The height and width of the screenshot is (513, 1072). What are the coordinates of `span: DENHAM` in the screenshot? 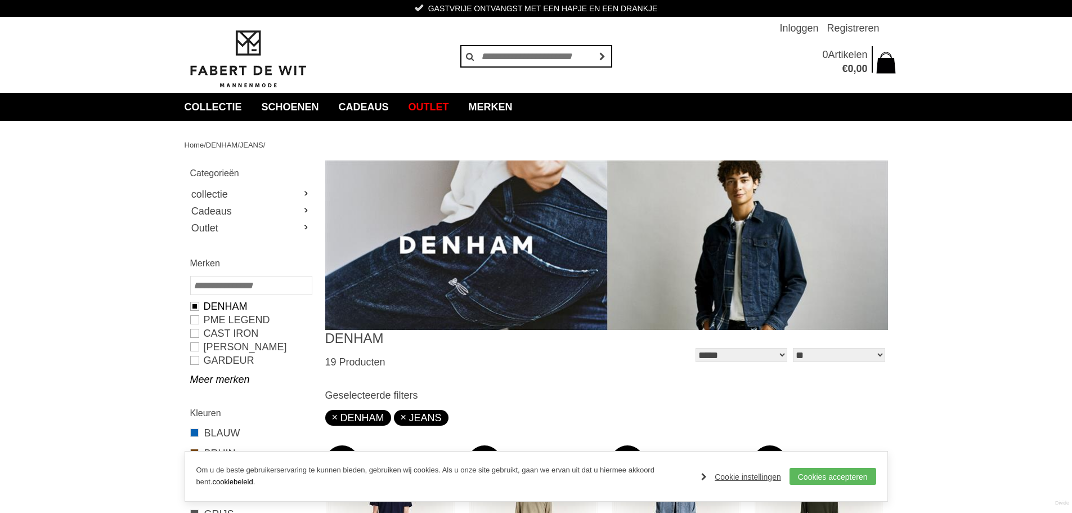 It's located at (222, 145).